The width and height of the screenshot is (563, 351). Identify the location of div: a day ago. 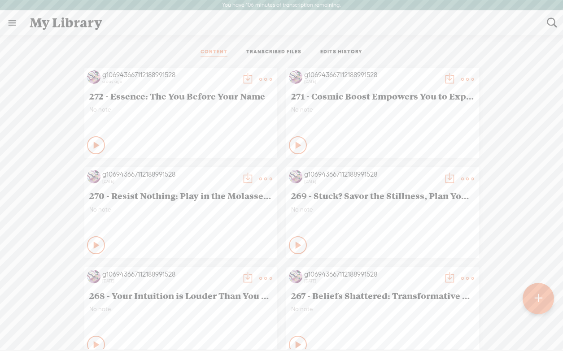
(170, 82).